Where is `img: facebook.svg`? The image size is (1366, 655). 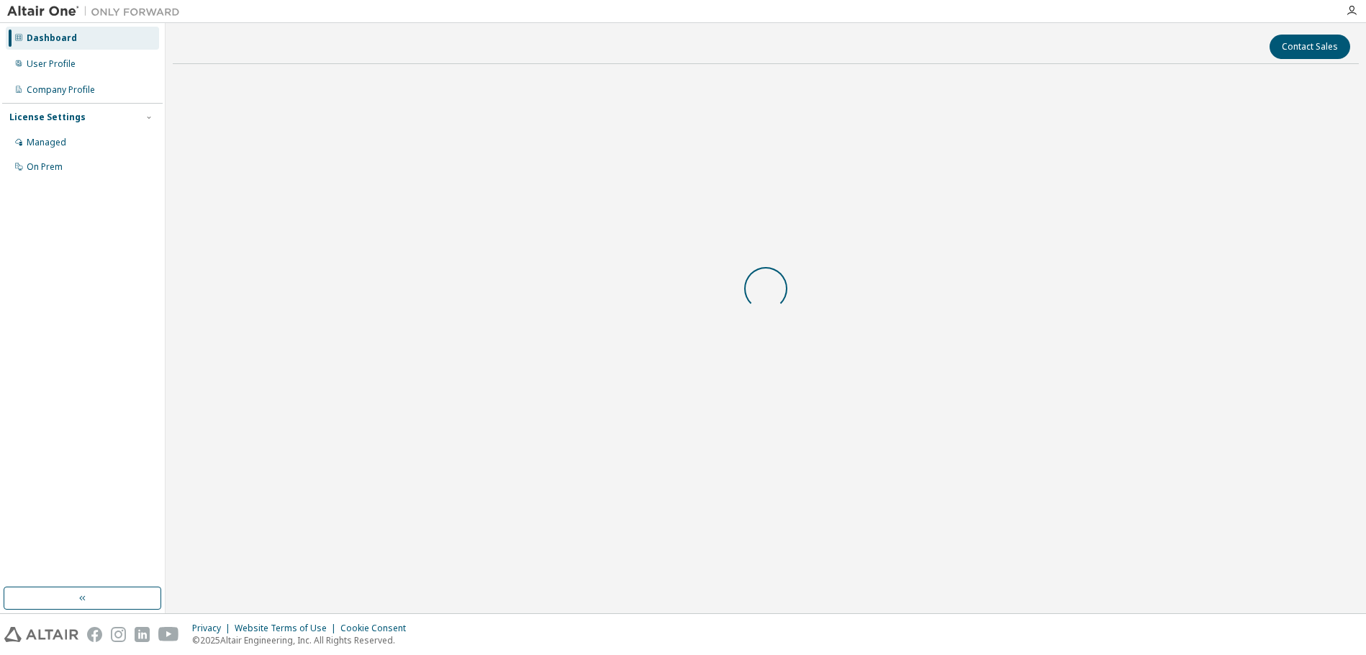
img: facebook.svg is located at coordinates (94, 634).